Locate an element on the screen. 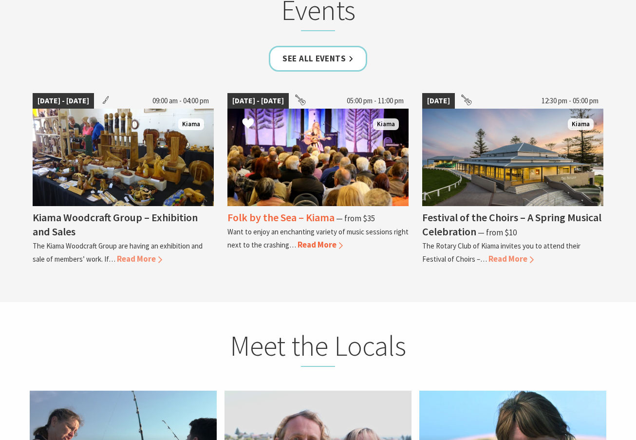 The width and height of the screenshot is (636, 440). span: ⁠— from $10 is located at coordinates (497, 232).